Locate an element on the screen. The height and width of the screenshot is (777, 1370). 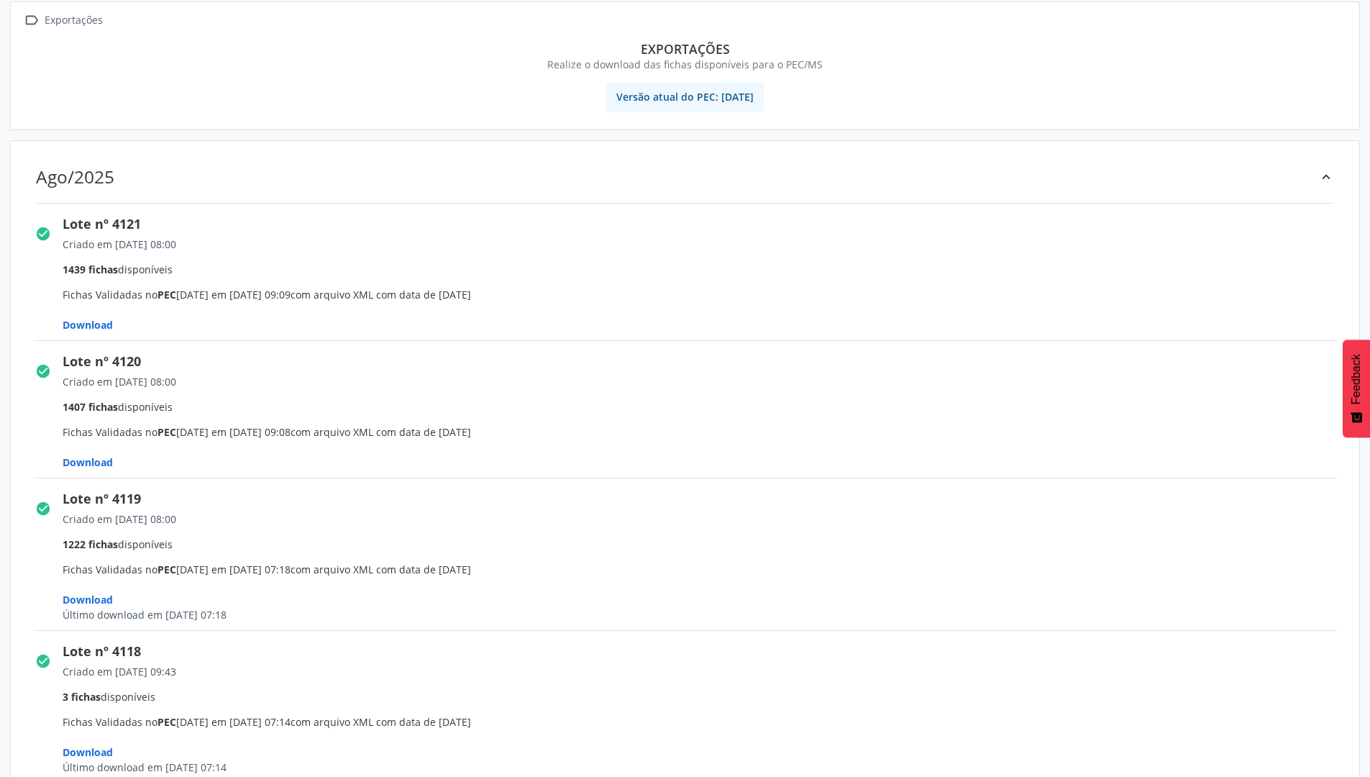
button: Feedback - Mostrar pesquisa is located at coordinates (1356, 388).